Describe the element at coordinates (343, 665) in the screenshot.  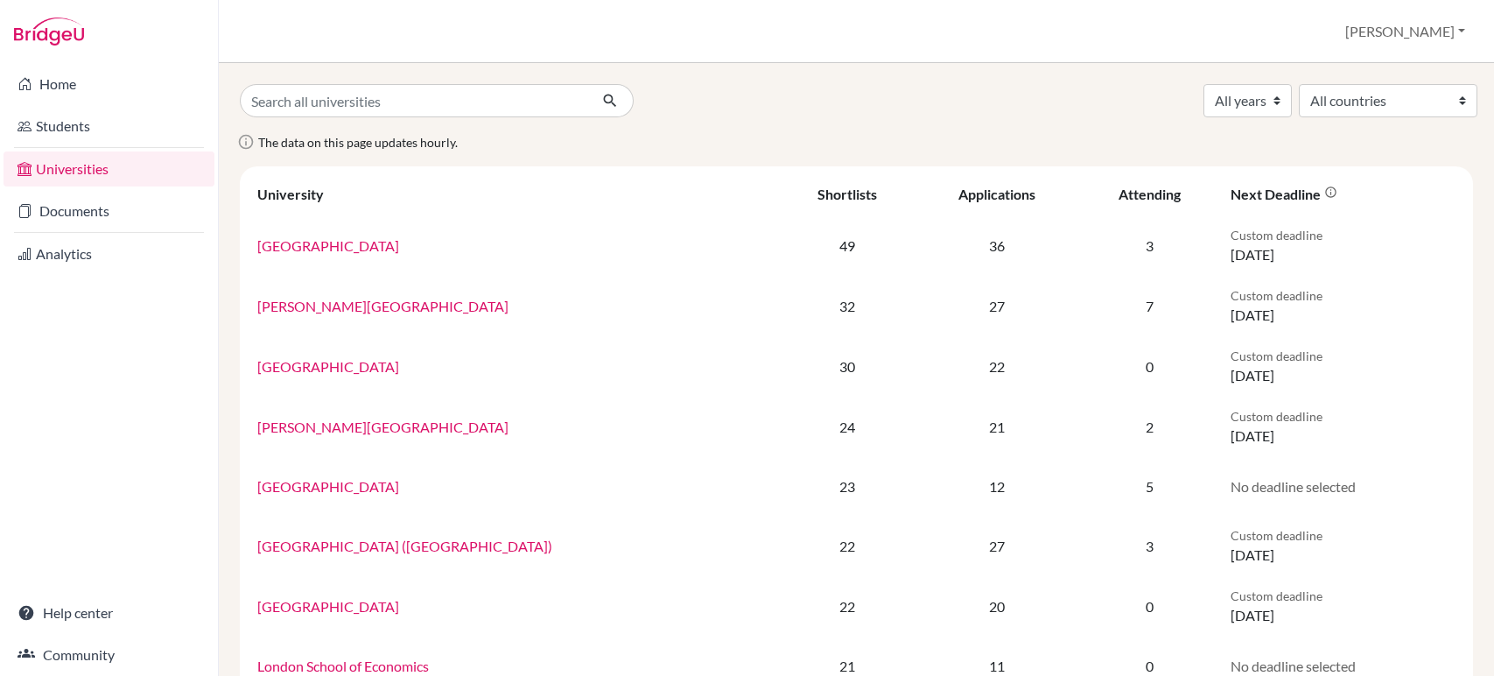
I see `a: London School of Economics` at that location.